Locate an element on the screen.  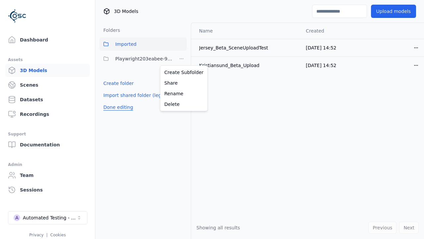
a: Delete is located at coordinates (184, 104).